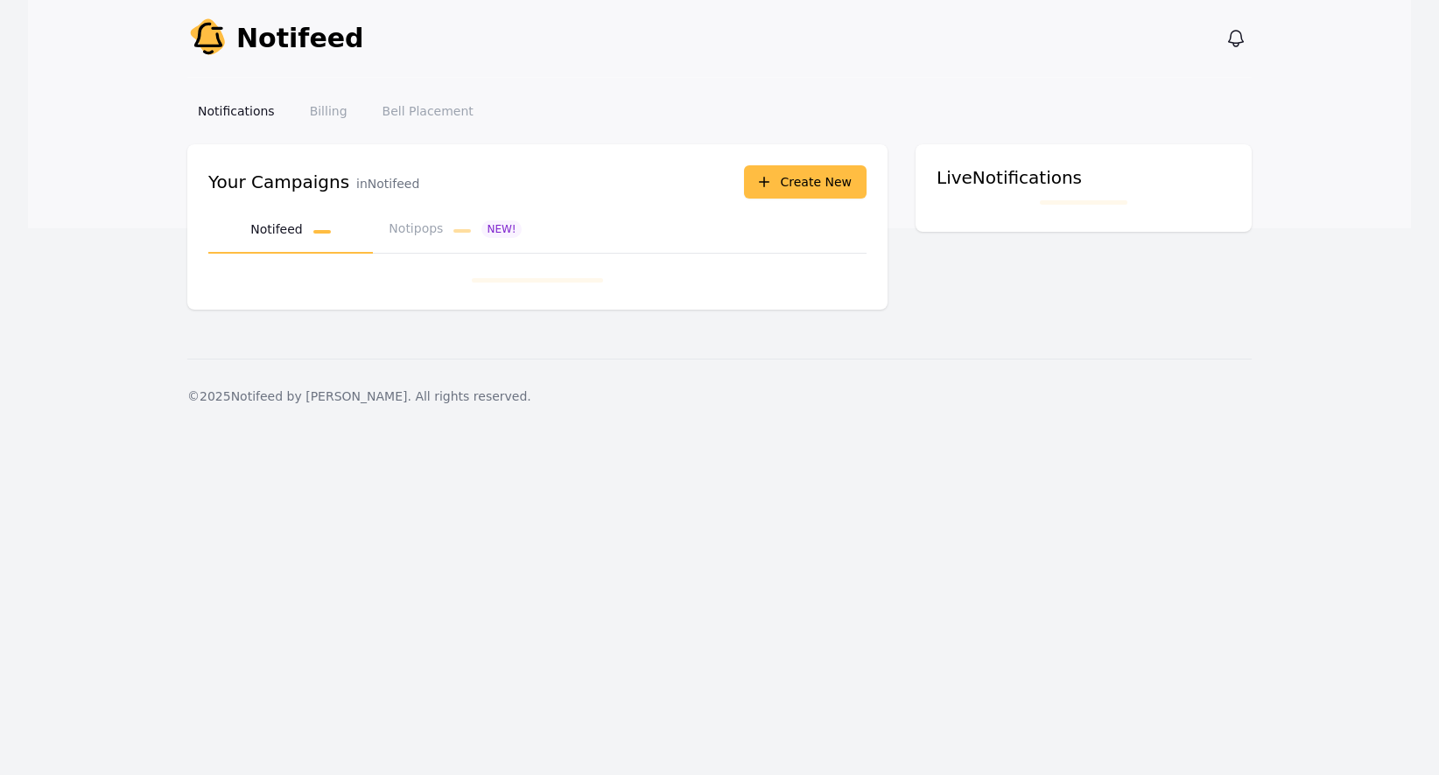  Describe the element at coordinates (473, 396) in the screenshot. I see `span: All rights reserved.` at that location.